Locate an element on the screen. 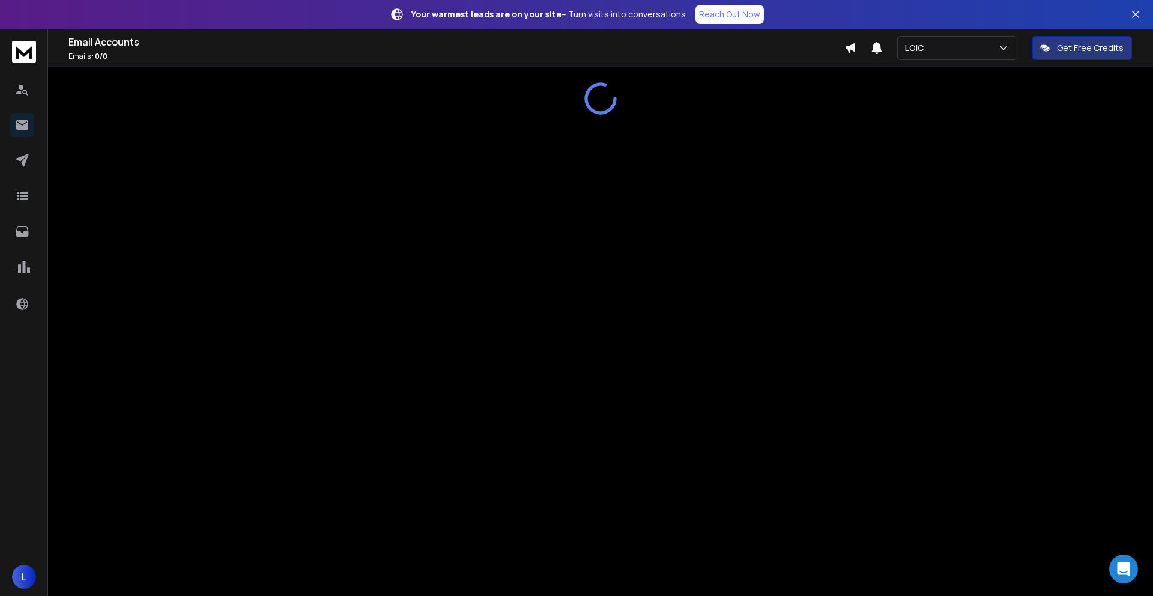 The width and height of the screenshot is (1153, 596). p: – Turn visits into conversations is located at coordinates (548, 14).